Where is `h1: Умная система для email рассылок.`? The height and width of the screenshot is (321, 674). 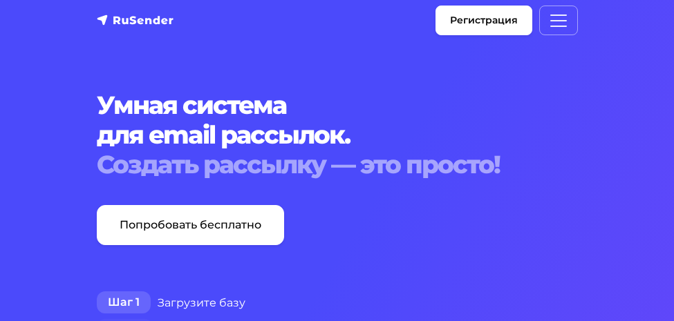
h1: Умная система для email рассылок. is located at coordinates (337, 135).